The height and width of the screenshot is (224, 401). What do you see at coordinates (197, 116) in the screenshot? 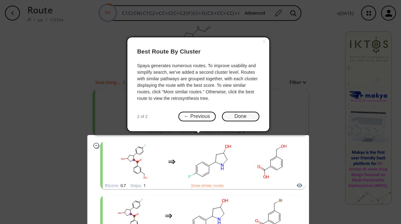
I see `button: ← Previous` at bounding box center [197, 116].